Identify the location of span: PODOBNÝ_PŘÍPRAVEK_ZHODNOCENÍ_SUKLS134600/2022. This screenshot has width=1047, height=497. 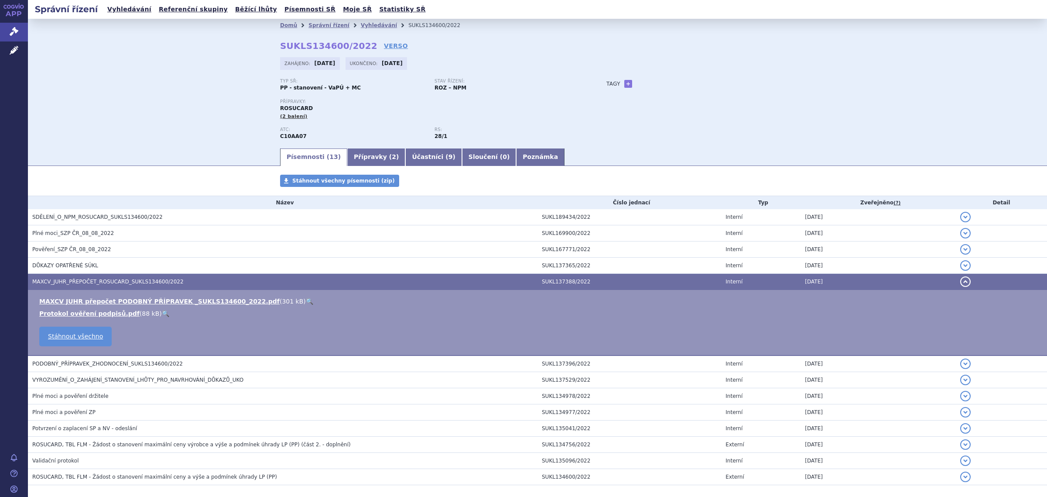
(107, 364).